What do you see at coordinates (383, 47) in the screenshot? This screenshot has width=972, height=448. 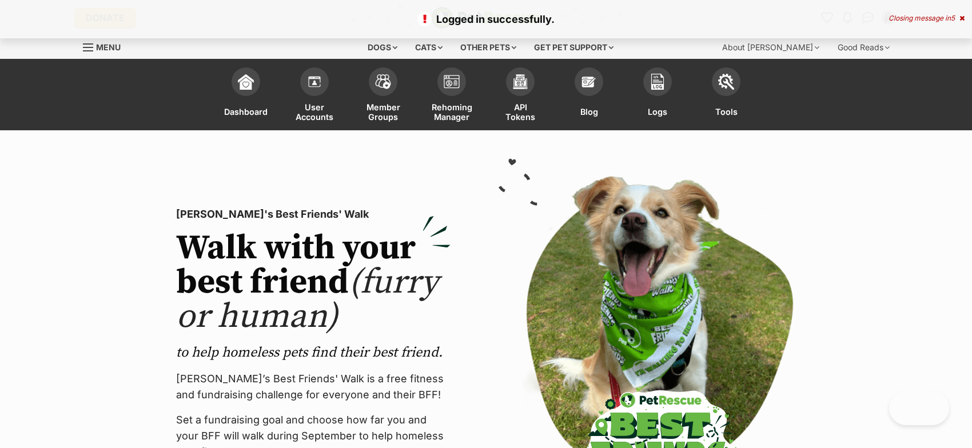 I see `div: Dogs` at bounding box center [383, 47].